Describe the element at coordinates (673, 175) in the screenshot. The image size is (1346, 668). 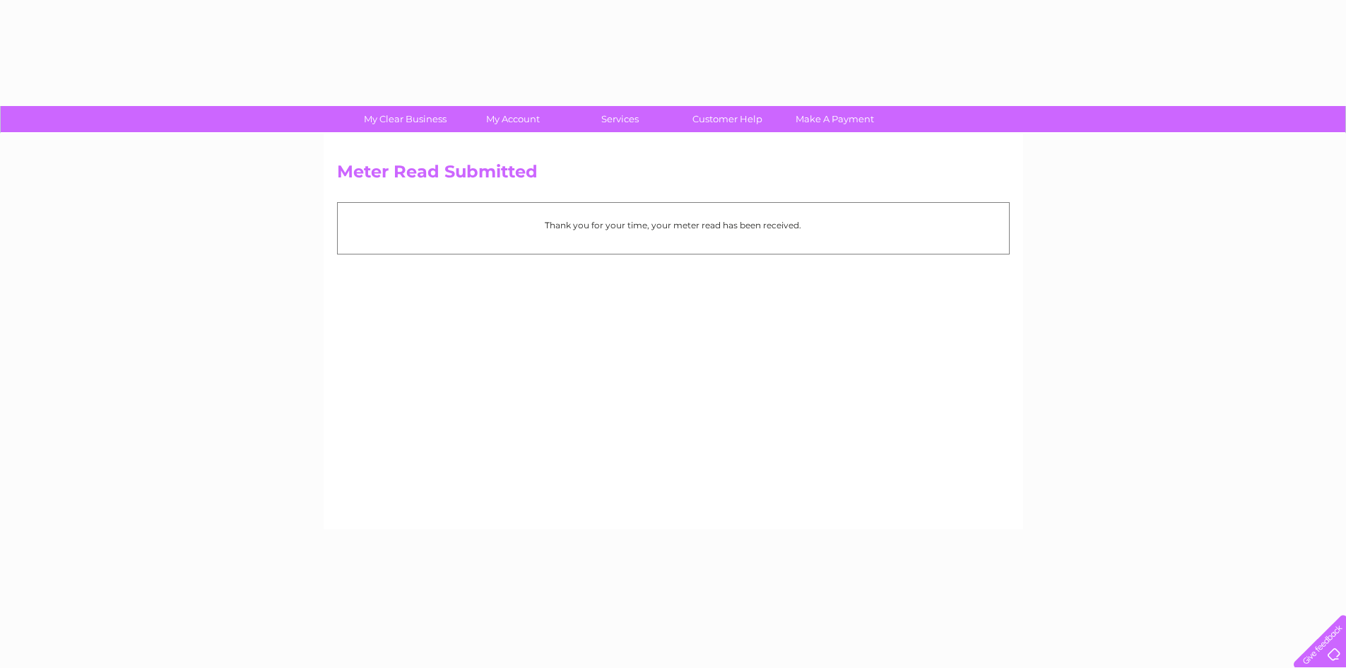
I see `h2: Meter Read Submitted` at that location.